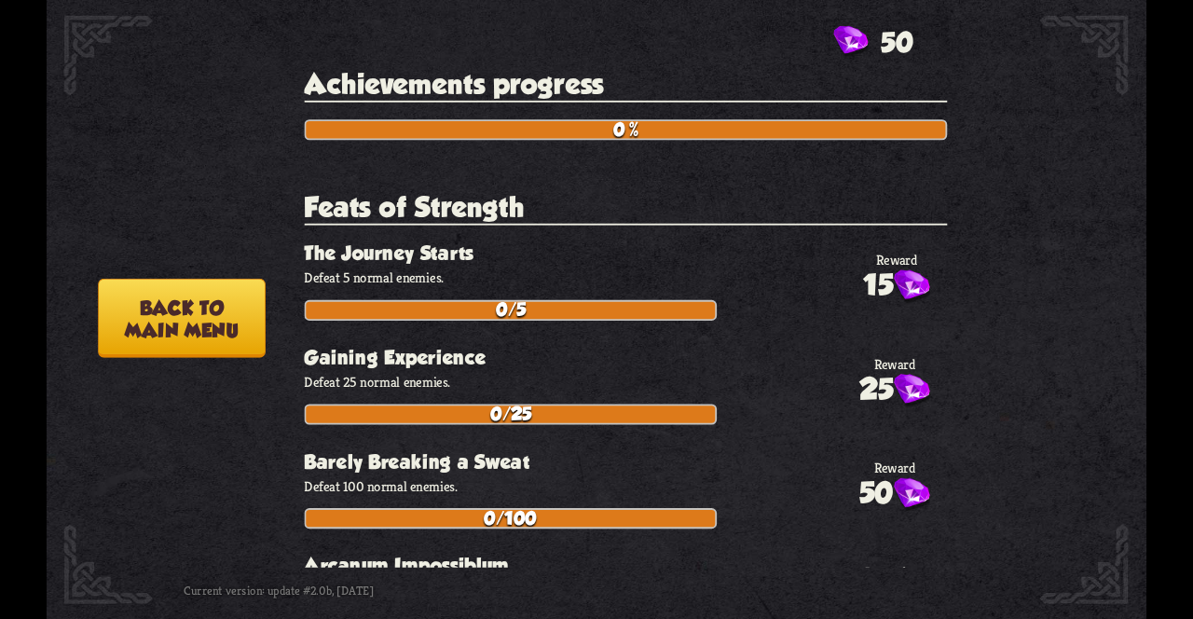  What do you see at coordinates (626, 86) in the screenshot?
I see `h2: Achievements progress` at bounding box center [626, 86].